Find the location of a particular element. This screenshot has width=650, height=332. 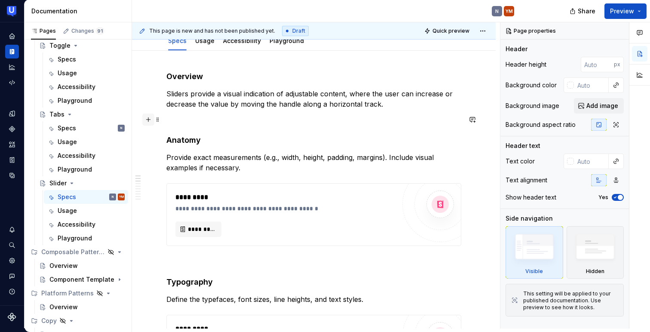

p: px is located at coordinates (617, 65).